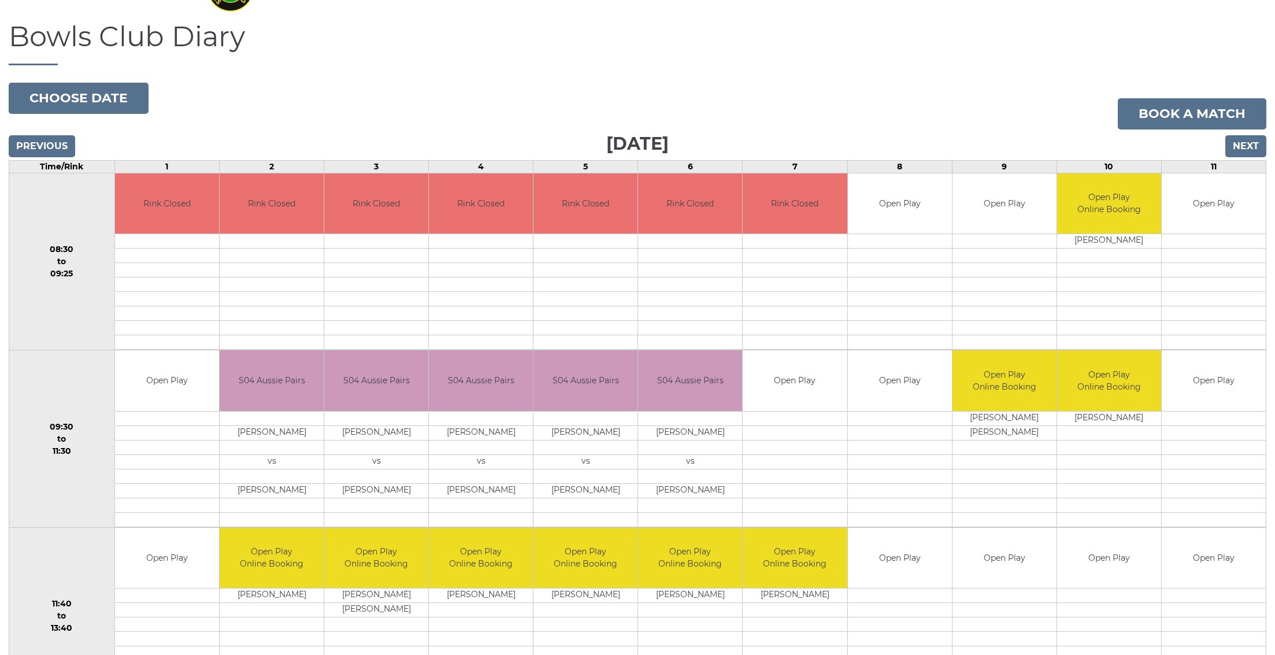 This screenshot has height=655, width=1275. Describe the element at coordinates (62, 261) in the screenshot. I see `td: 08:30 to 09:25` at that location.